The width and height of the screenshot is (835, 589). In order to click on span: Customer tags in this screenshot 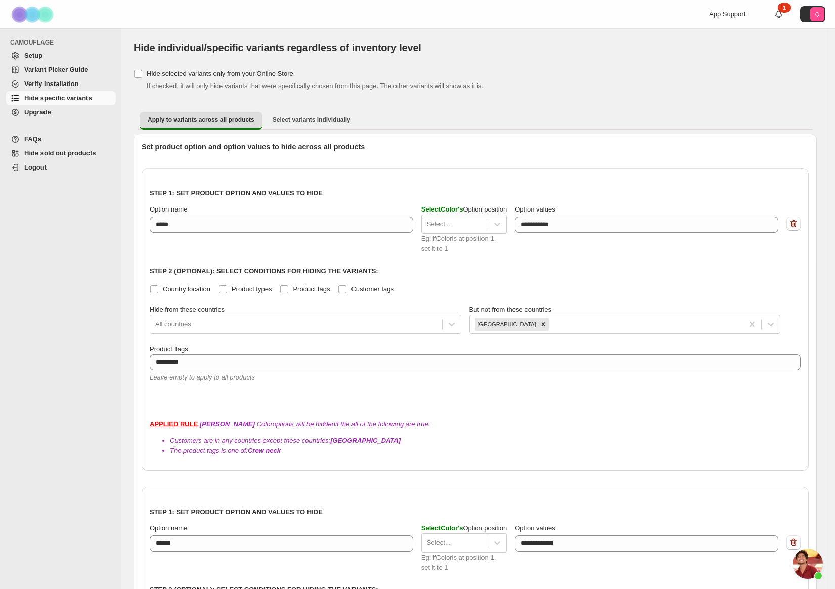, I will do `click(372, 289)`.